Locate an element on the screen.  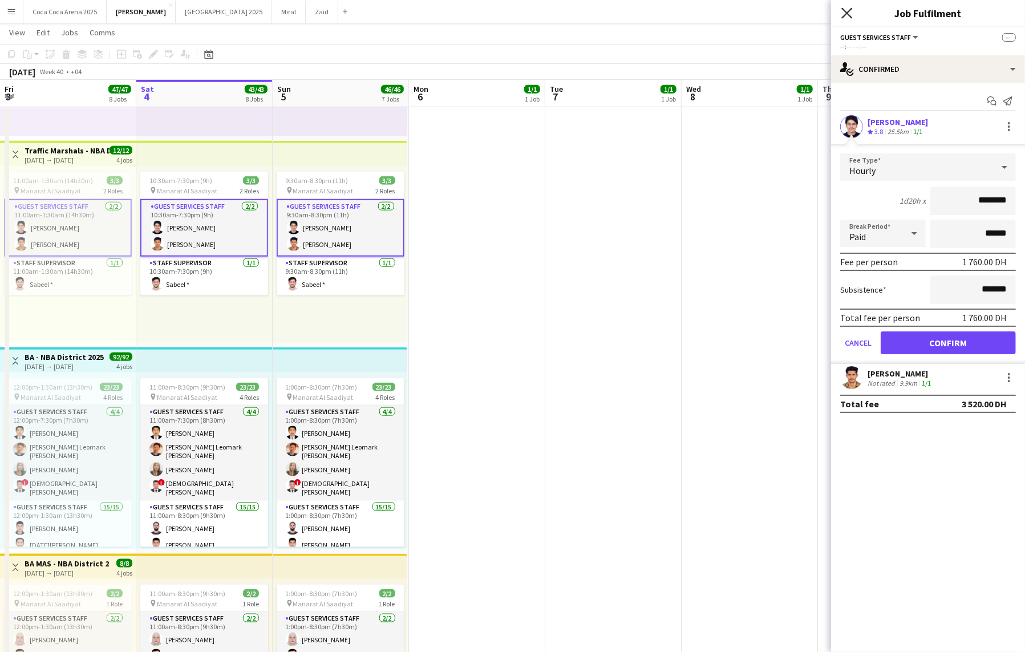
span: 12/12 is located at coordinates (121, 150).